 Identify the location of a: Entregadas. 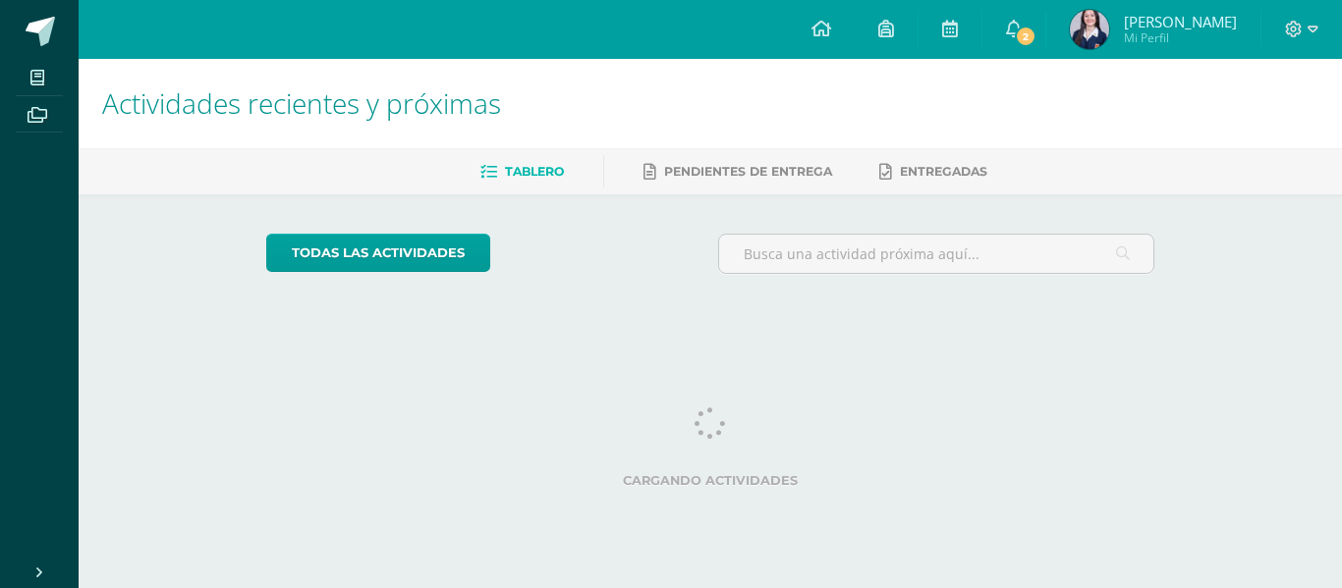
(933, 172).